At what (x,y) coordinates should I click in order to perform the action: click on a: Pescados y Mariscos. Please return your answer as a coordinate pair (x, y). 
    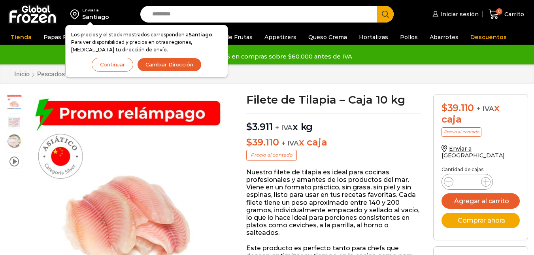
    Looking at the image, I should click on (67, 74).